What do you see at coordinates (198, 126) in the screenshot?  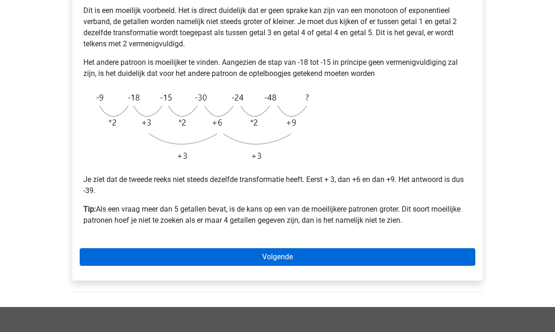 I see `img: Alternating_Example_3_2.png` at bounding box center [198, 126].